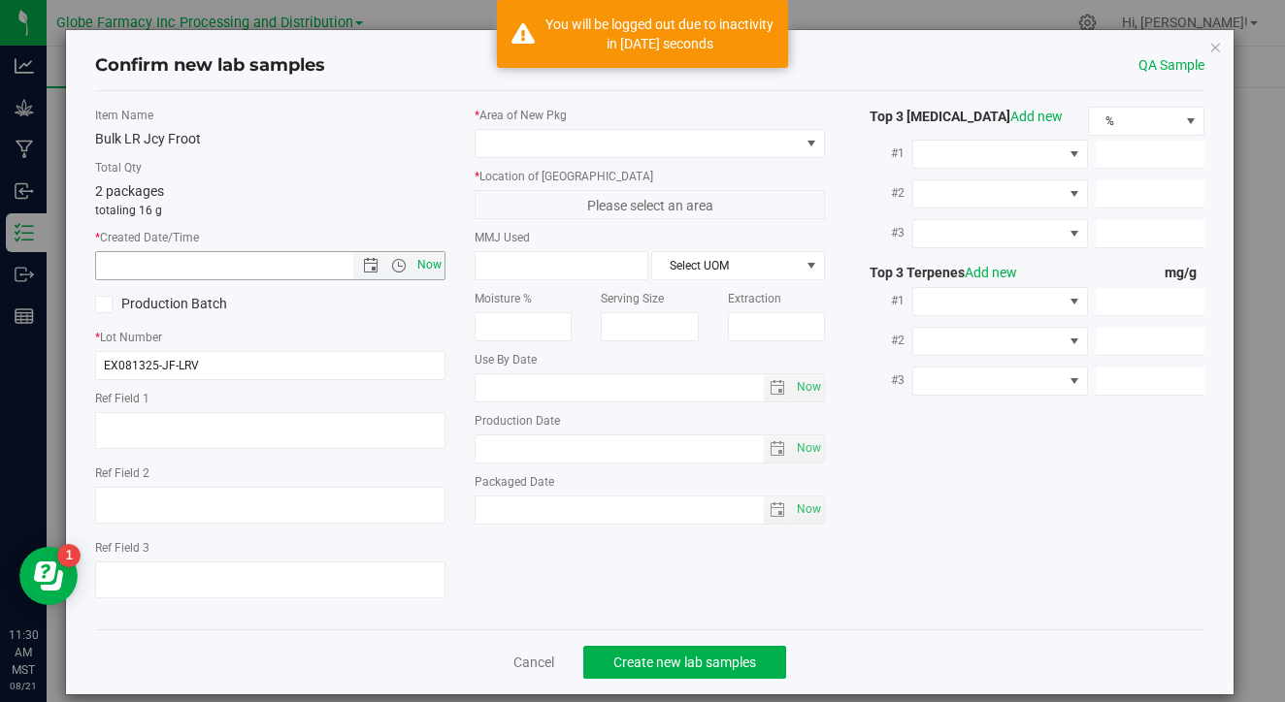  I want to click on span: Select UOM, so click(726, 266).